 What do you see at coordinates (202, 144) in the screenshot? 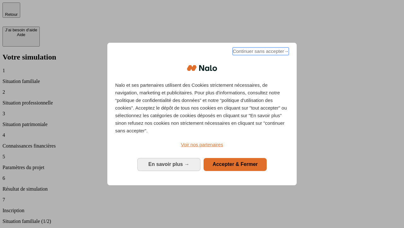
I see `span: Voir nos partenaires` at bounding box center [202, 144].